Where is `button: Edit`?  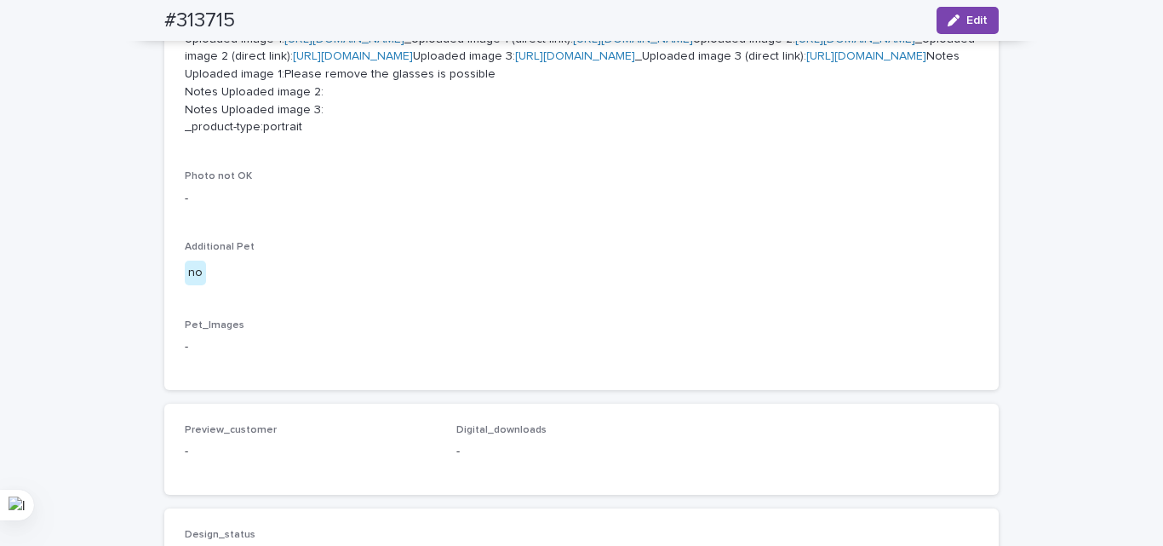
button: Edit is located at coordinates (967, 20).